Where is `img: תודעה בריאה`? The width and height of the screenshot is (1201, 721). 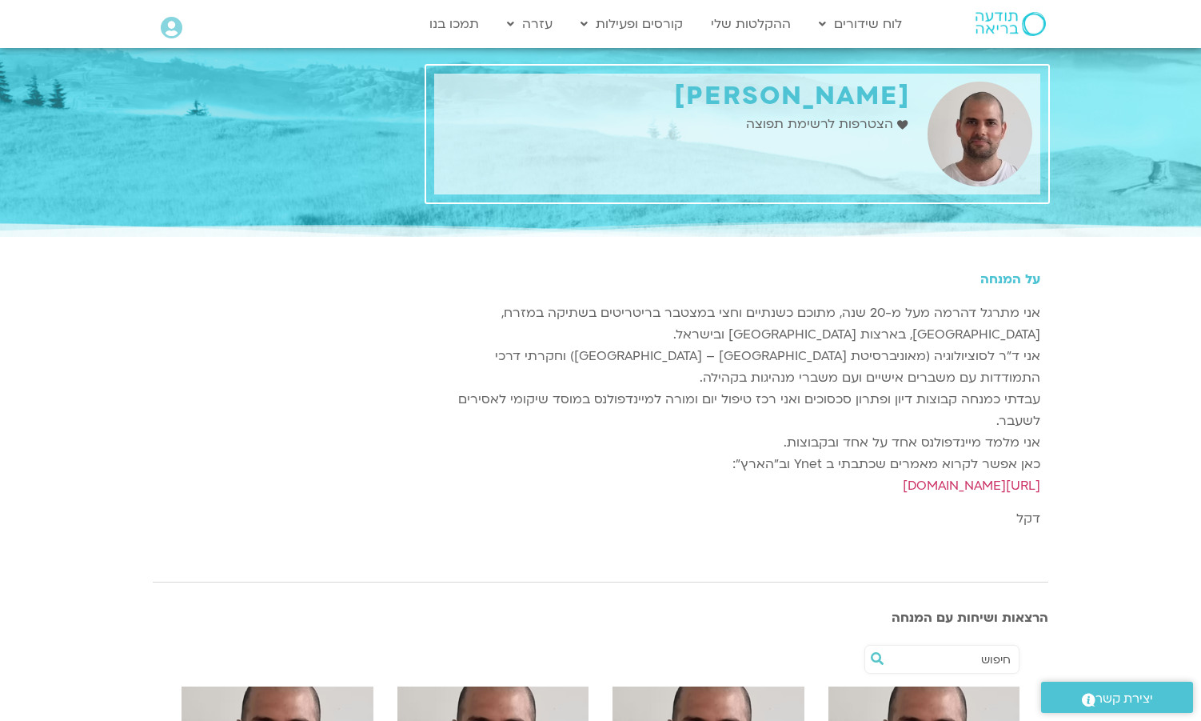
img: תודעה בריאה is located at coordinates (1011, 24).